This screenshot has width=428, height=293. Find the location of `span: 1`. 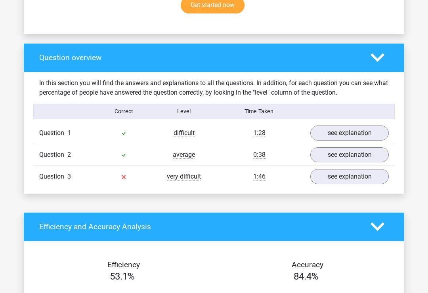

span: 1 is located at coordinates (69, 133).